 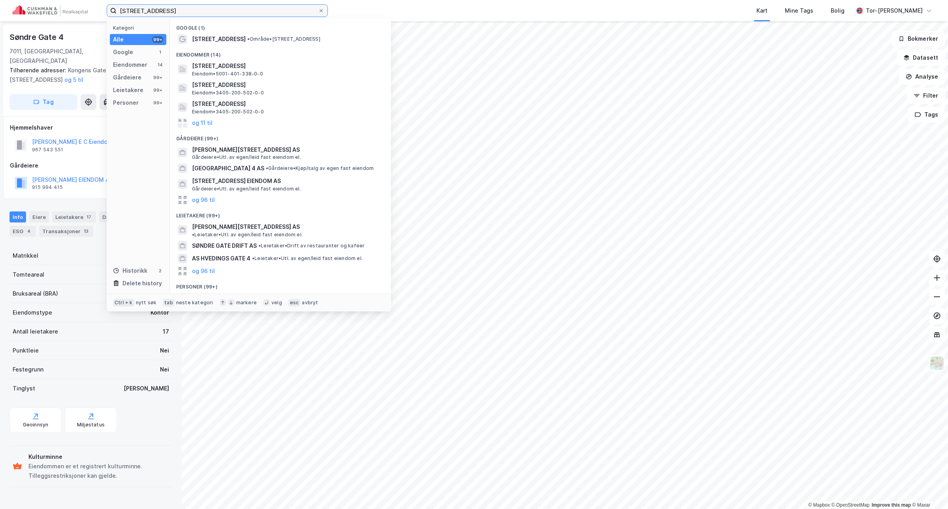 I want to click on div: 4, so click(x=29, y=231).